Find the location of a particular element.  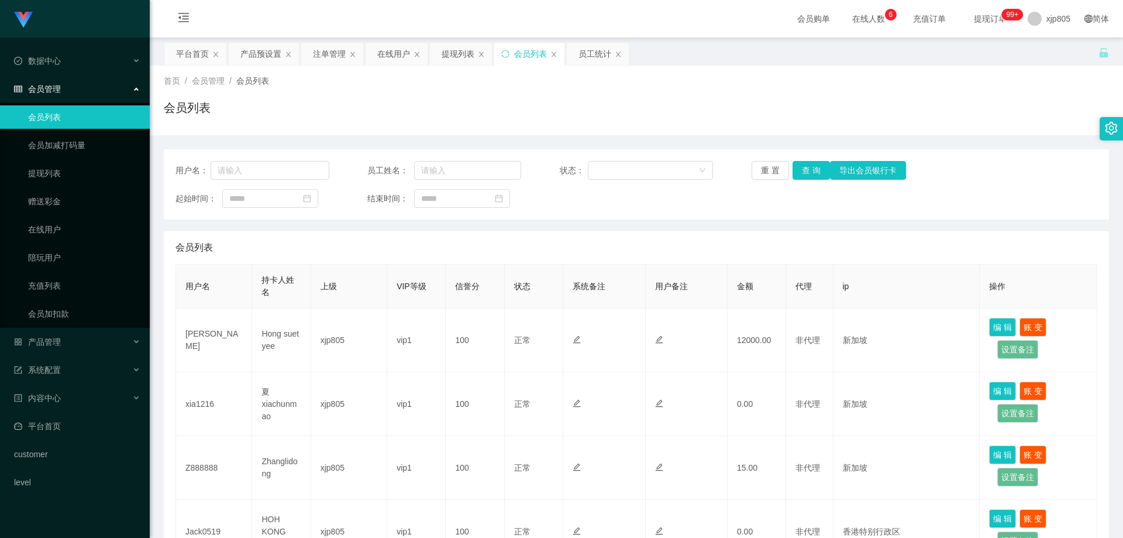

i: 图标: menu-fold is located at coordinates (184, 19).